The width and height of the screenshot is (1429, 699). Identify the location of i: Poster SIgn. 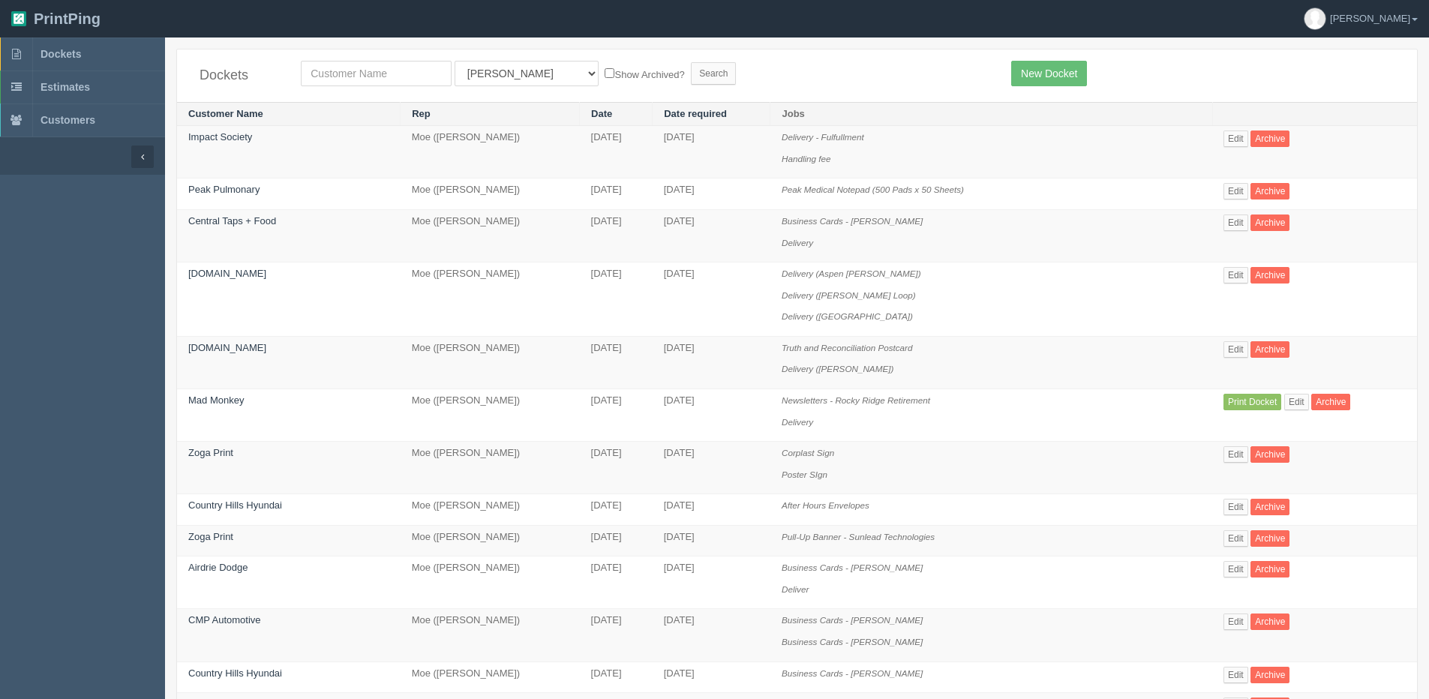
(804, 474).